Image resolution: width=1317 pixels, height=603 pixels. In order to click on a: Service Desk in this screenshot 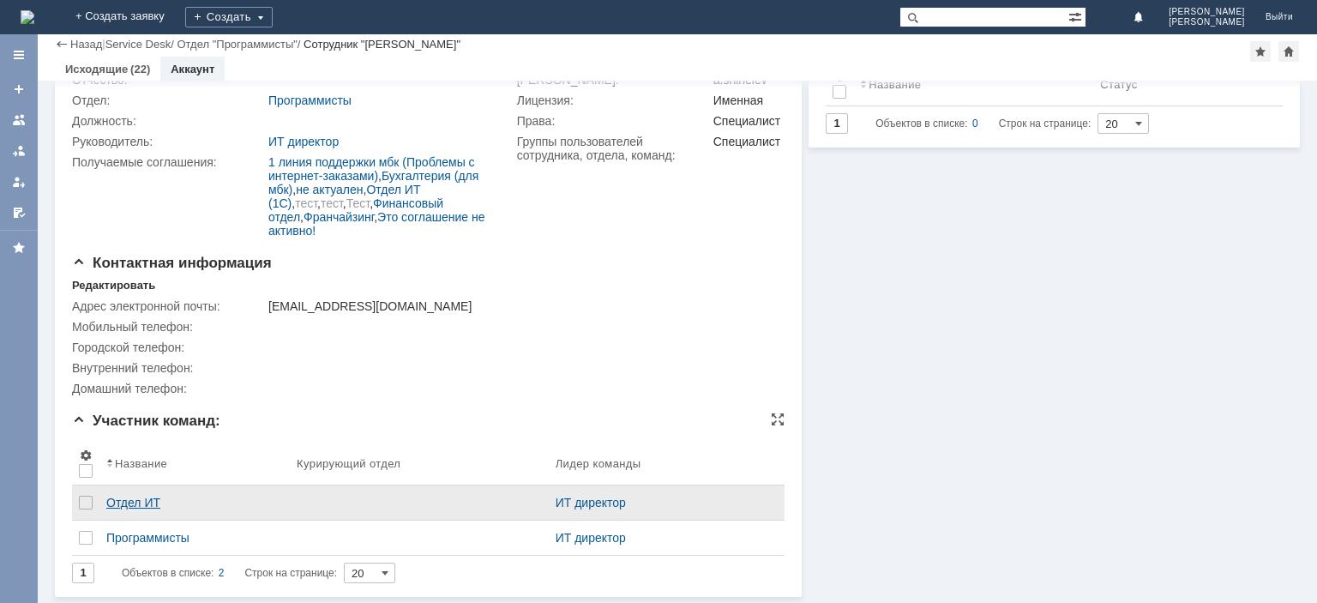, I will do `click(138, 44)`.